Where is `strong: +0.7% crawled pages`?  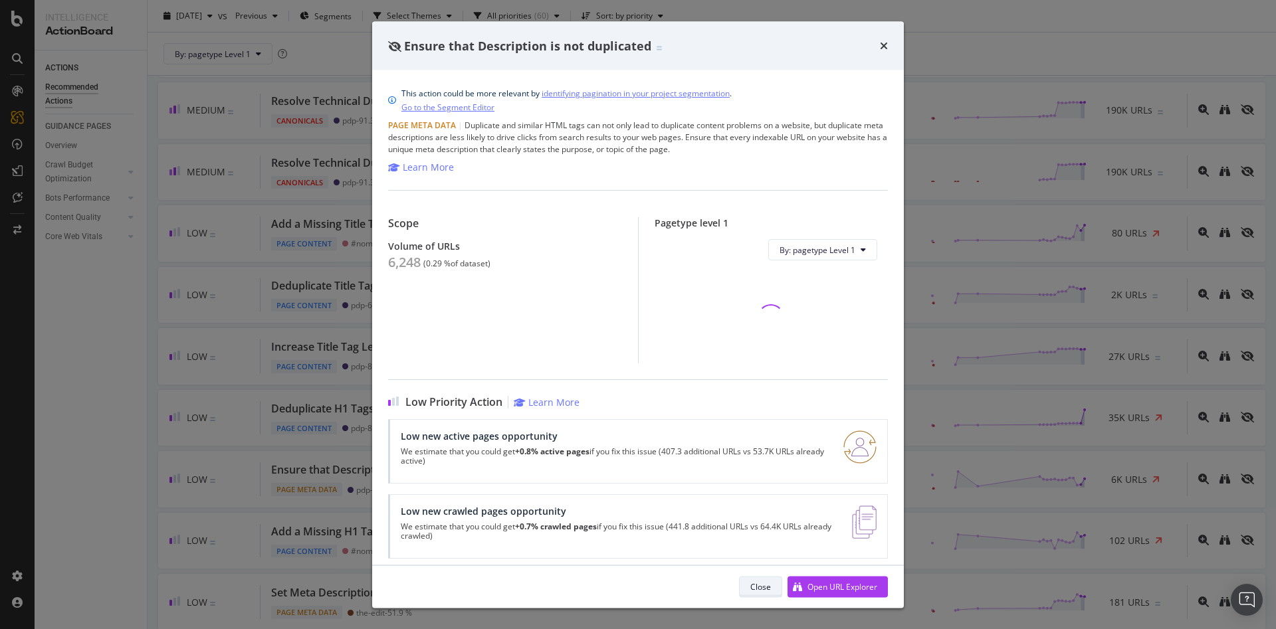
strong: +0.7% crawled pages is located at coordinates (556, 526).